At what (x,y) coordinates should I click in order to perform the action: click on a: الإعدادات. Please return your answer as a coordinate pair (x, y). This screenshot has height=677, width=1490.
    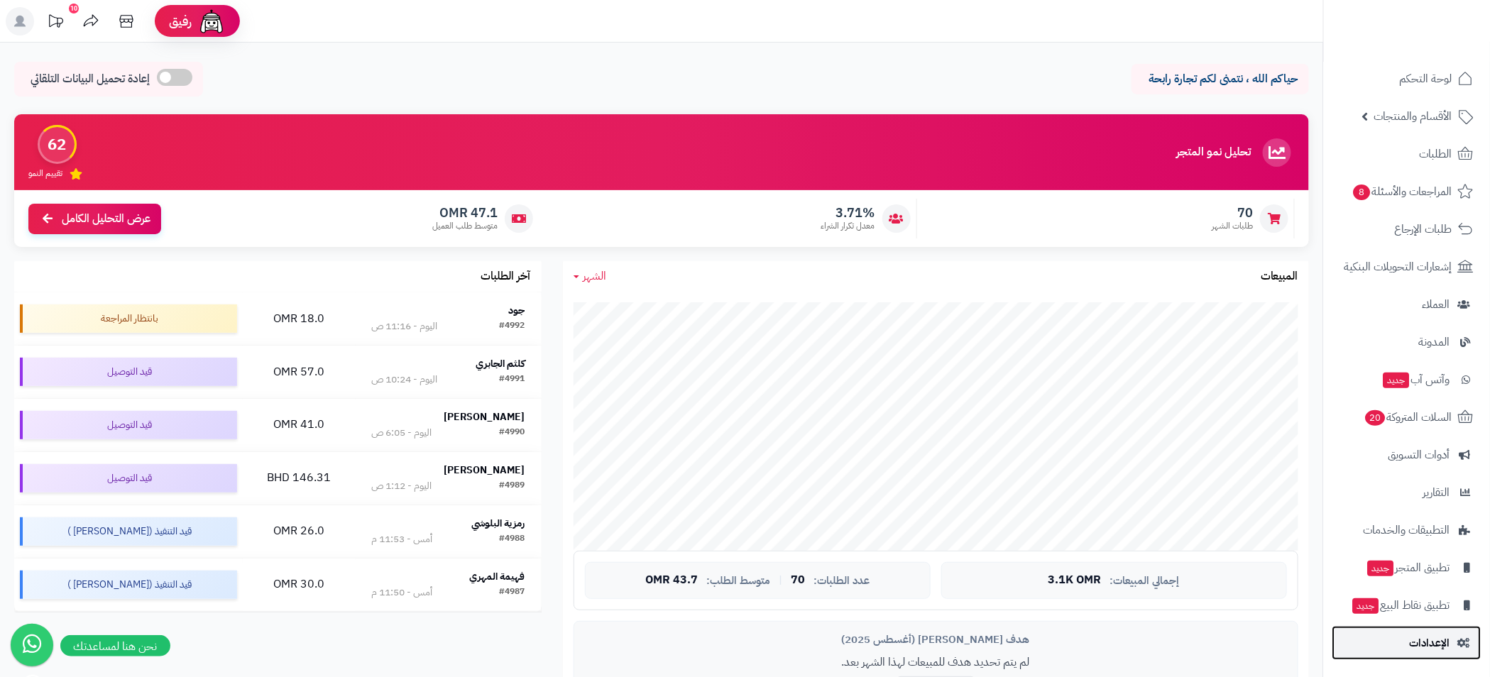
    Looking at the image, I should click on (1406, 643).